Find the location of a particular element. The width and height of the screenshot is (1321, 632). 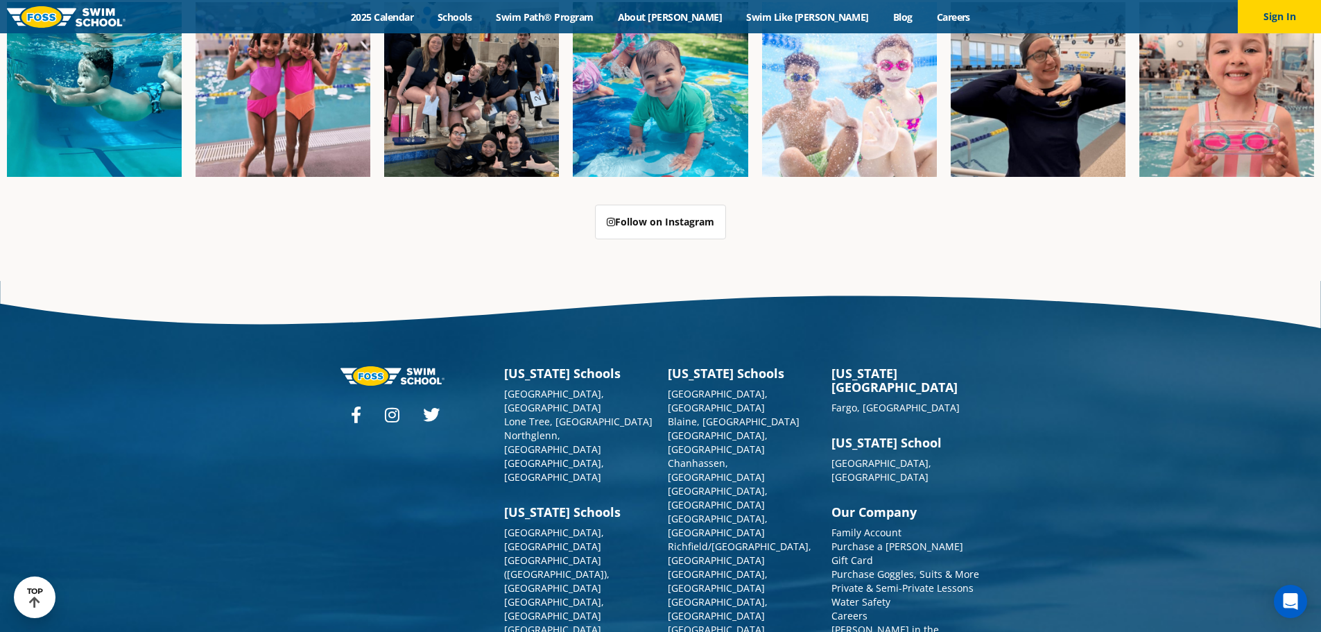

a: Follow on Instagram is located at coordinates (660, 222).